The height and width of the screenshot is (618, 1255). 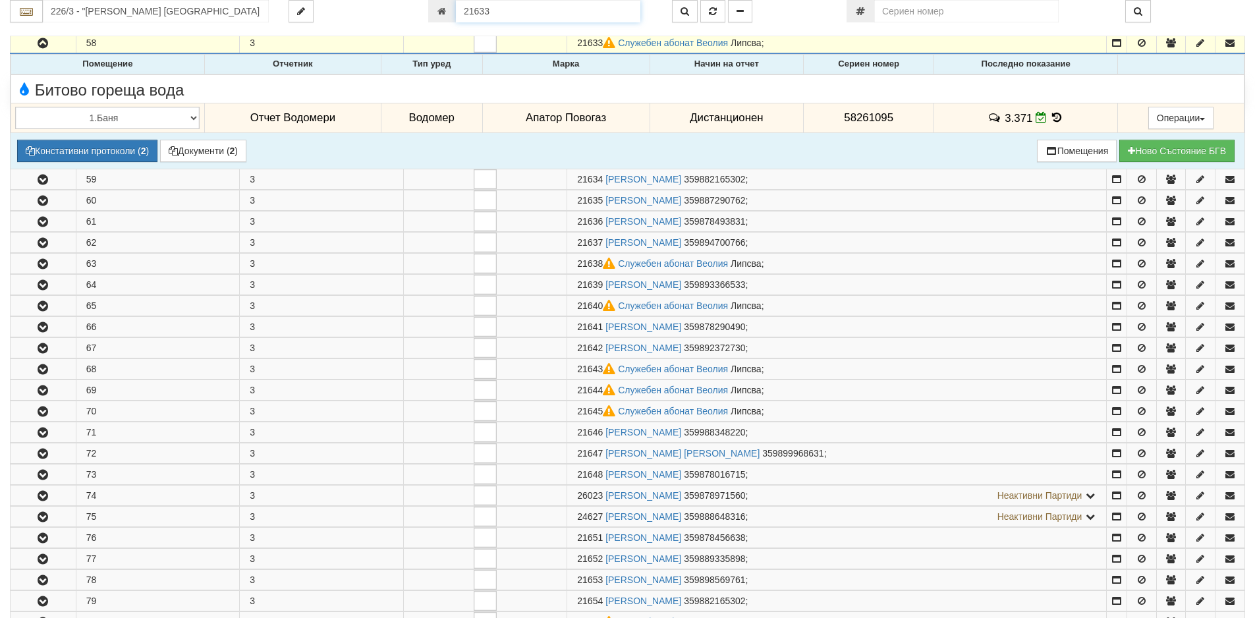 What do you see at coordinates (157, 432) in the screenshot?
I see `td: 71` at bounding box center [157, 432].